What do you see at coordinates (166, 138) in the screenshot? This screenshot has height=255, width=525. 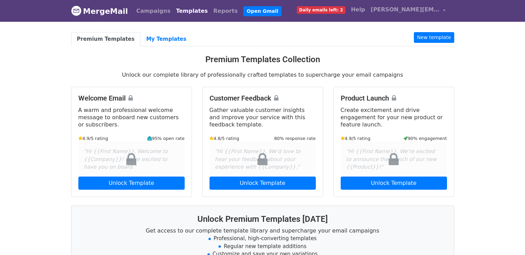 I see `small: 95% open rate` at bounding box center [166, 138].